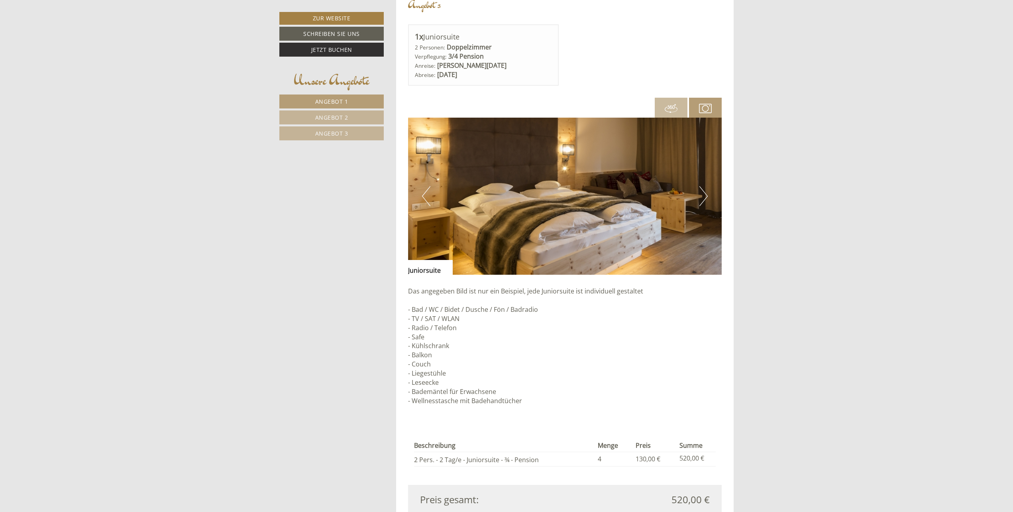 The image size is (1013, 512). What do you see at coordinates (691, 499) in the screenshot?
I see `span: 520,00 €` at bounding box center [691, 499].